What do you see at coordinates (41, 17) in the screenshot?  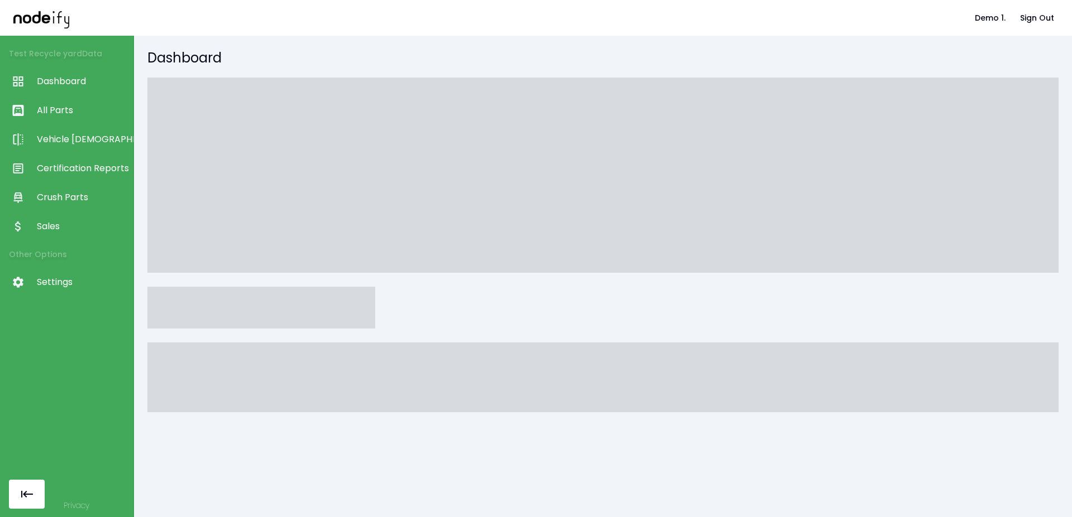 I see `img: nodeify` at bounding box center [41, 17].